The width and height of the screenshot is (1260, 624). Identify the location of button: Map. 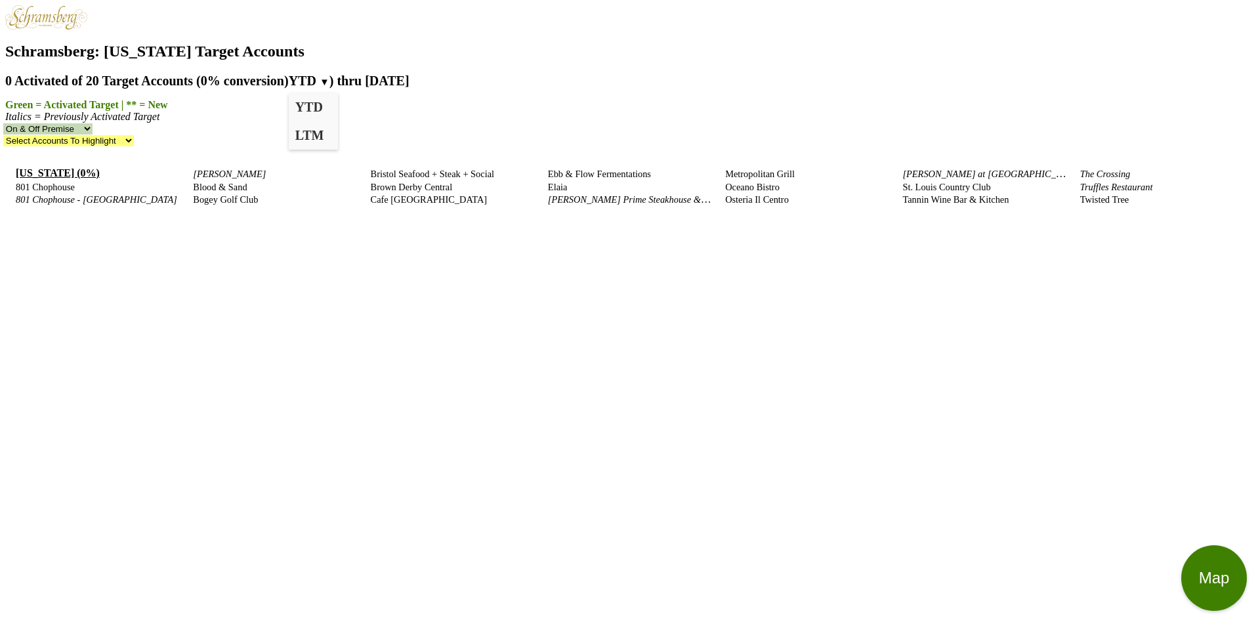
(1214, 578).